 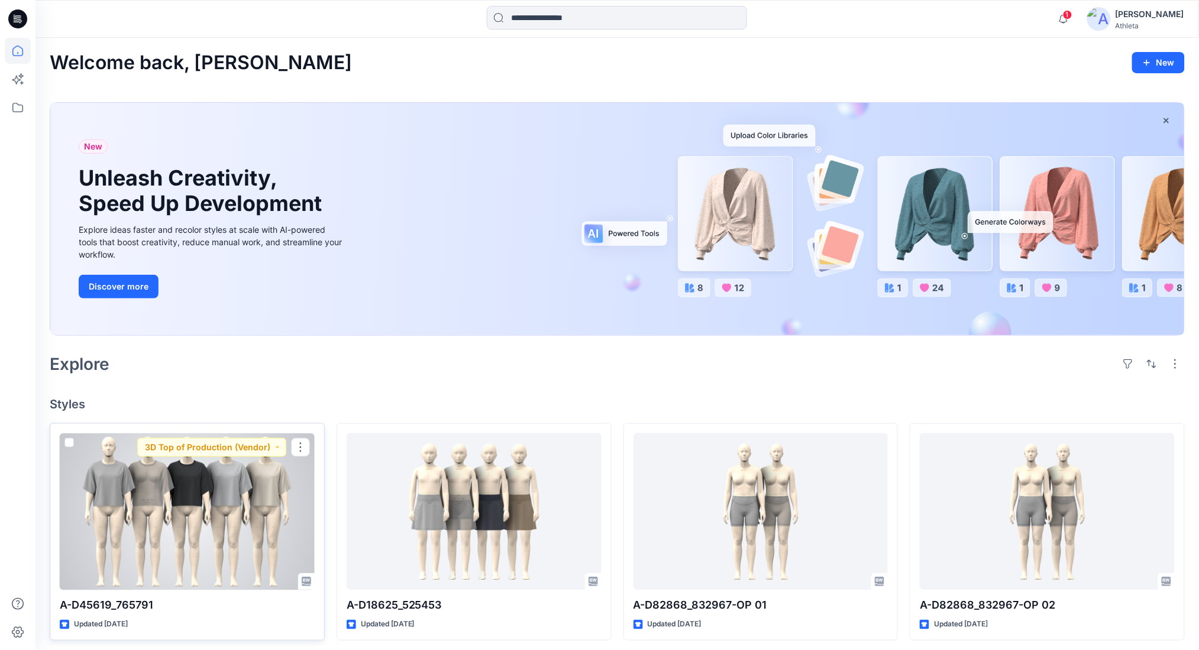 I want to click on p: A-D82868_832967-OP 02, so click(x=1047, y=605).